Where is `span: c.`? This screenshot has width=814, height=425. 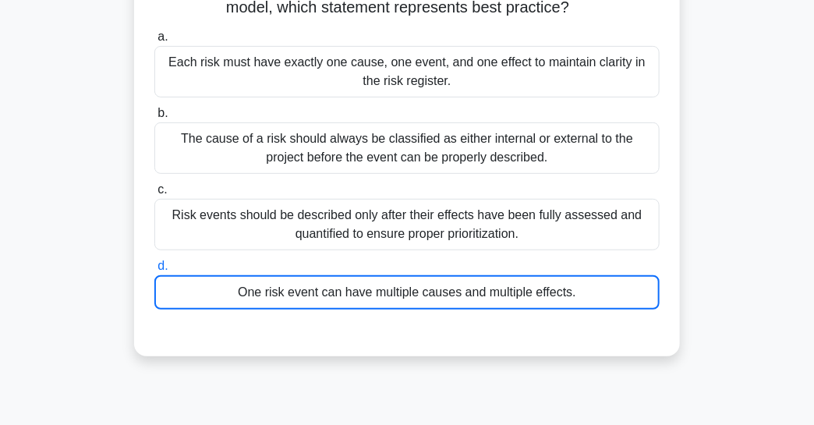 span: c. is located at coordinates (162, 189).